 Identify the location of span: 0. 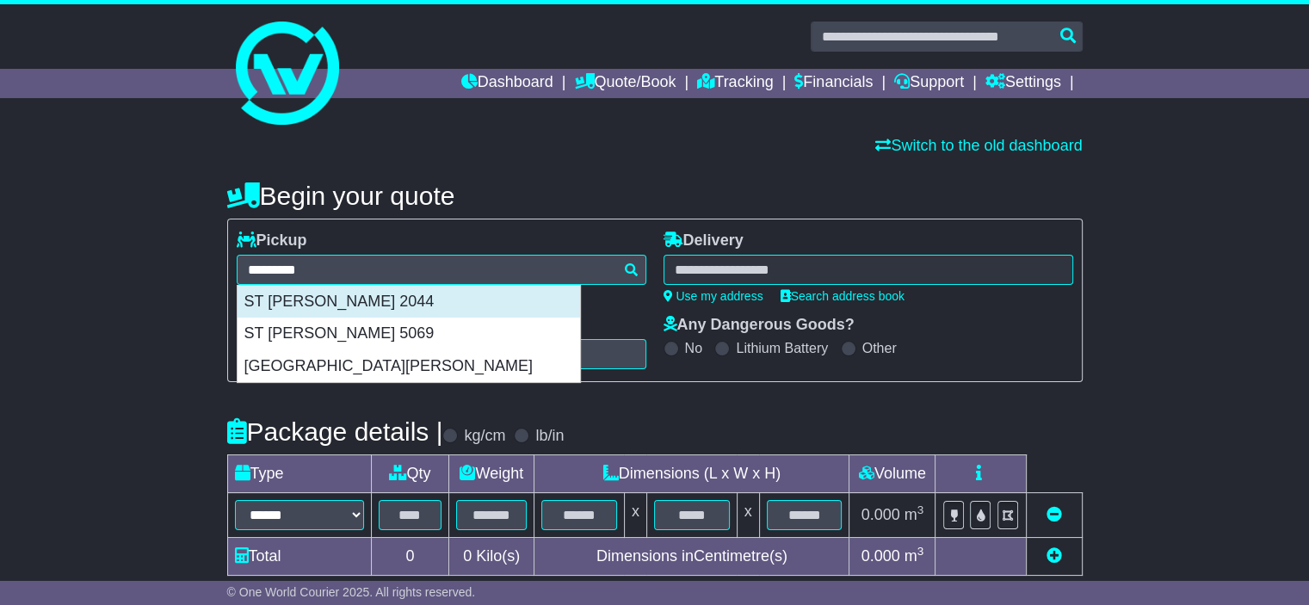
(467, 556).